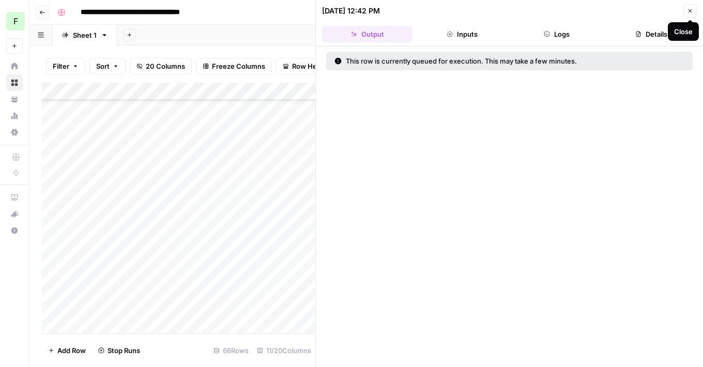 The image size is (703, 367). What do you see at coordinates (85, 35) in the screenshot?
I see `div: Sheet 1` at bounding box center [85, 35].